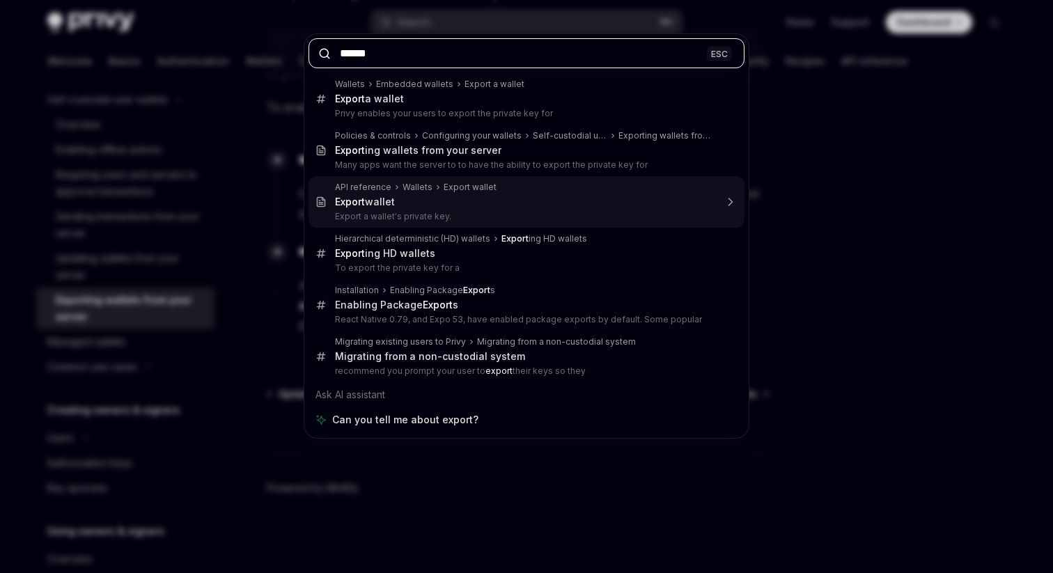 The width and height of the screenshot is (1053, 573). Describe the element at coordinates (363, 187) in the screenshot. I see `div: API reference` at that location.